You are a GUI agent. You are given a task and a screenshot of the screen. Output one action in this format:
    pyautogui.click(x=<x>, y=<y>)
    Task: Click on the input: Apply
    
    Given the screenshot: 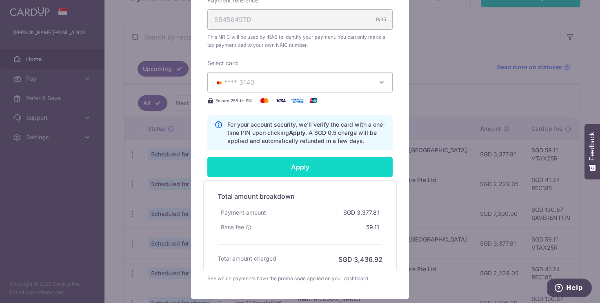 What is the action you would take?
    pyautogui.click(x=300, y=167)
    